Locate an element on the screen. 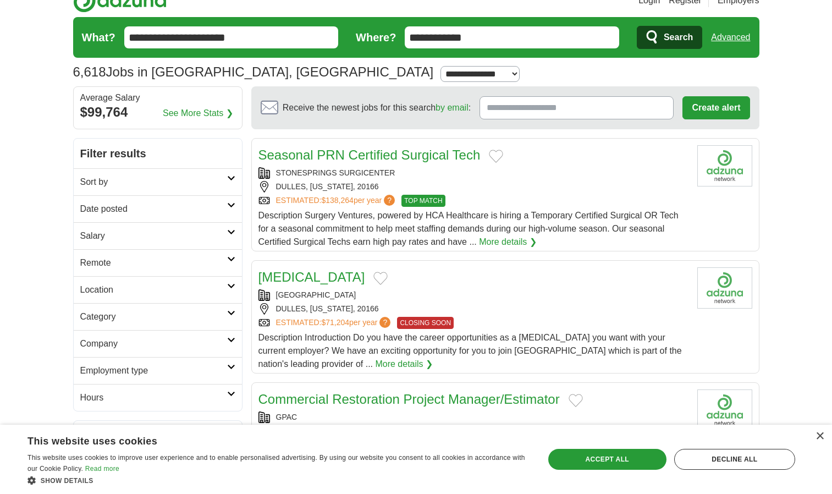 The image size is (832, 494). h2: Date posted is located at coordinates (153, 209).